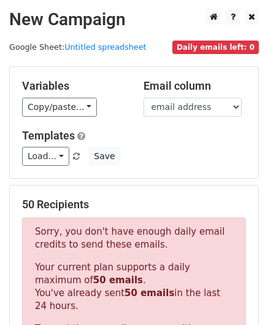 The image size is (268, 325). I want to click on p: Sorry, you don't have enough daily email credits to send these emails., so click(134, 238).